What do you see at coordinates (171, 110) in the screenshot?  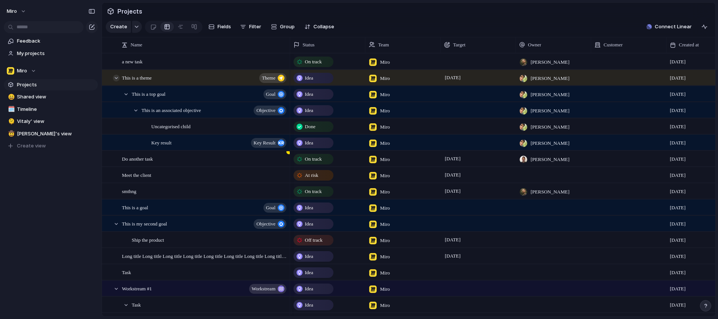 I see `span: This is an associated objective` at bounding box center [171, 110].